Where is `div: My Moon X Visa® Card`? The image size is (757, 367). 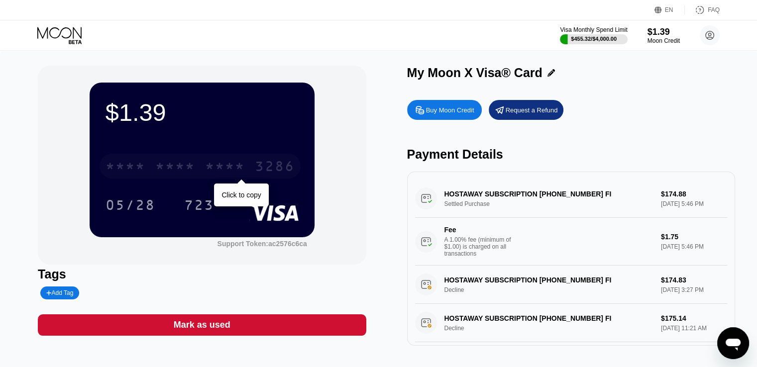
div: My Moon X Visa® Card is located at coordinates (475, 73).